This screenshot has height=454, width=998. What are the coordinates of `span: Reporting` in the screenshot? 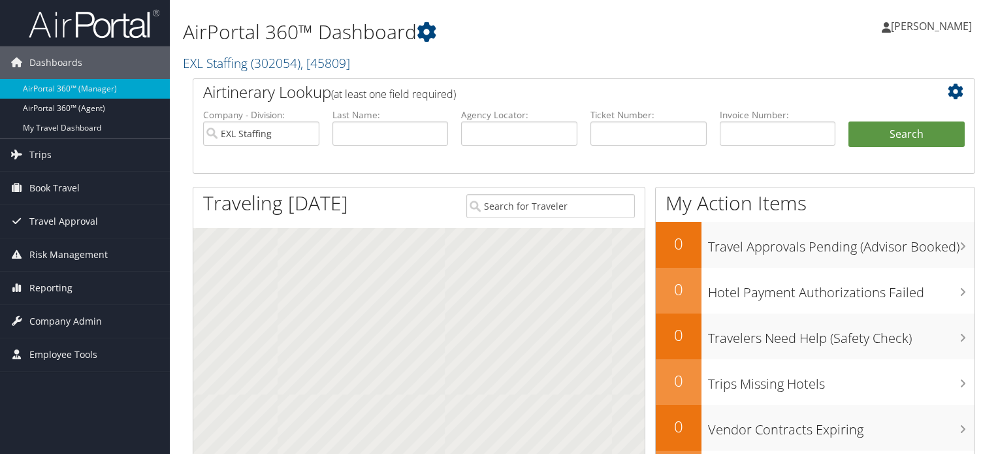 It's located at (51, 288).